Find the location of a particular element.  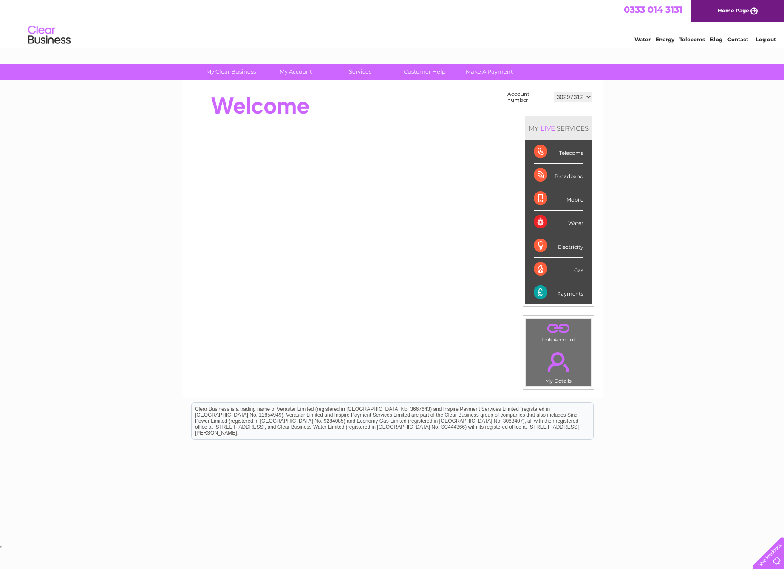

a: Make A Payment is located at coordinates (489, 71).